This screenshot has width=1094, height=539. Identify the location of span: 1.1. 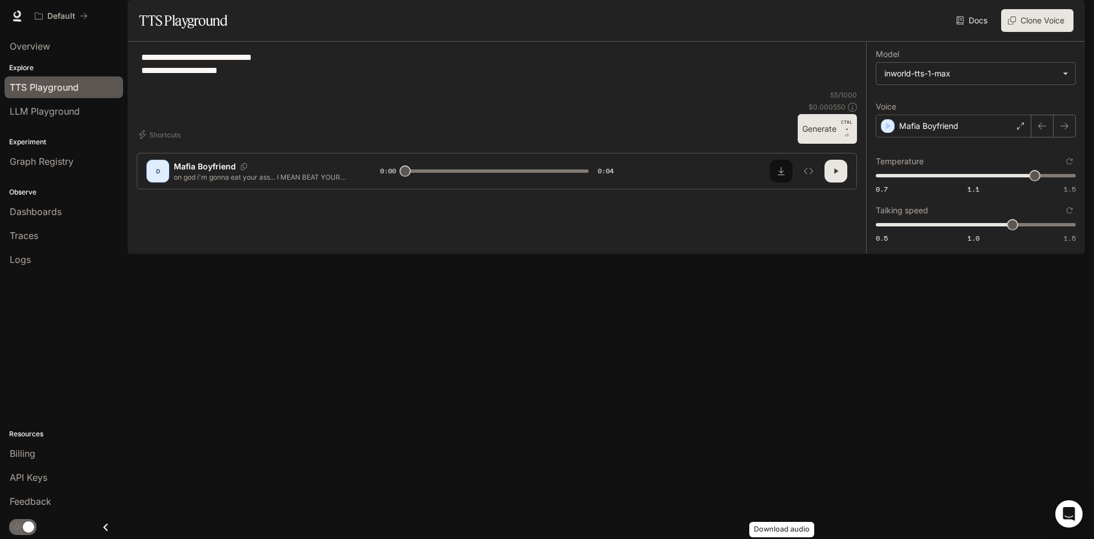
(974, 189).